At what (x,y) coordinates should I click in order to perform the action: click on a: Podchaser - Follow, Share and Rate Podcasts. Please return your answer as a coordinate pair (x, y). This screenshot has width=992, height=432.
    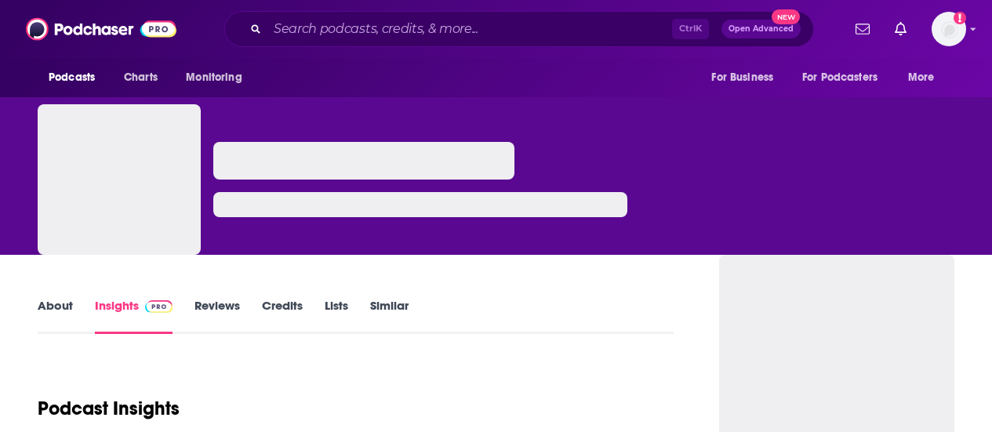
    Looking at the image, I should click on (101, 29).